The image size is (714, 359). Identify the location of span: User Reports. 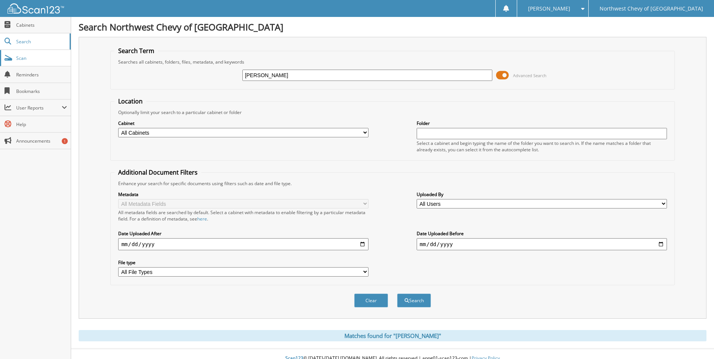
(39, 108).